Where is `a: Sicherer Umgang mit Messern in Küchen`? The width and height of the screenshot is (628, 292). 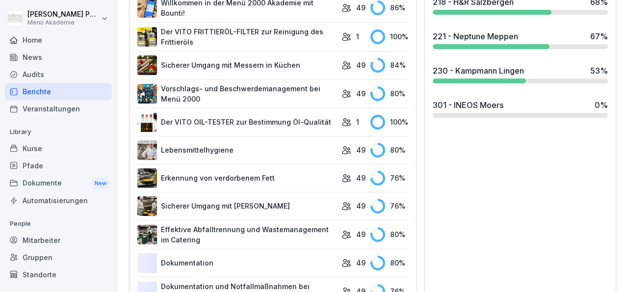 a: Sicherer Umgang mit Messern in Küchen is located at coordinates (237, 65).